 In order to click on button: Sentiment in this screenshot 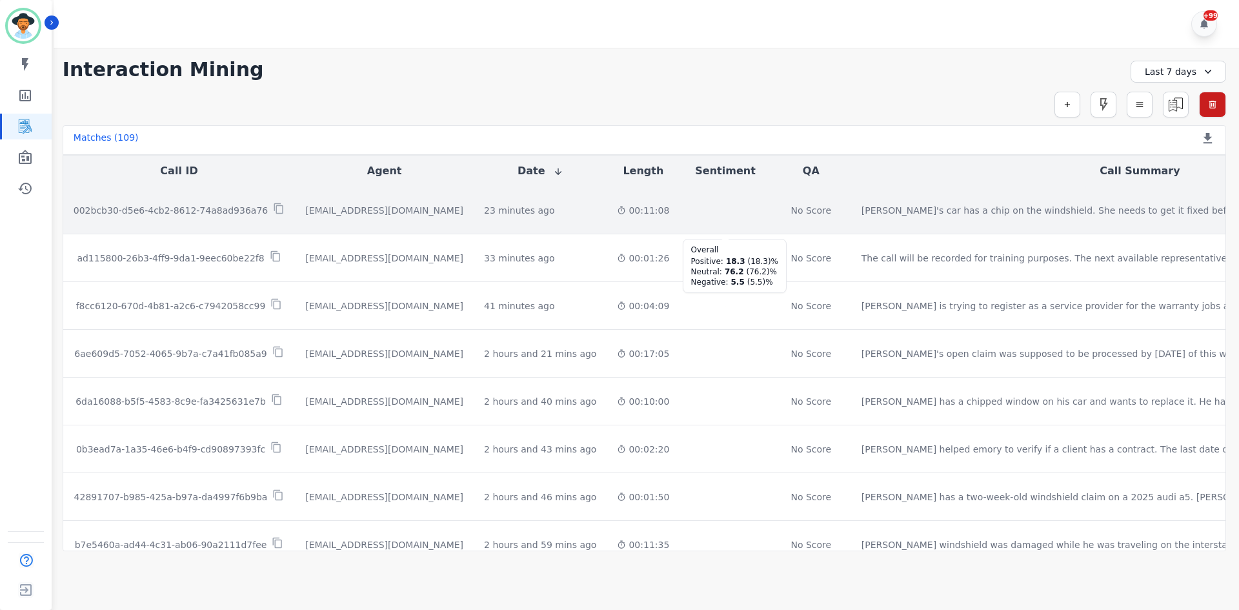, I will do `click(724, 171)`.